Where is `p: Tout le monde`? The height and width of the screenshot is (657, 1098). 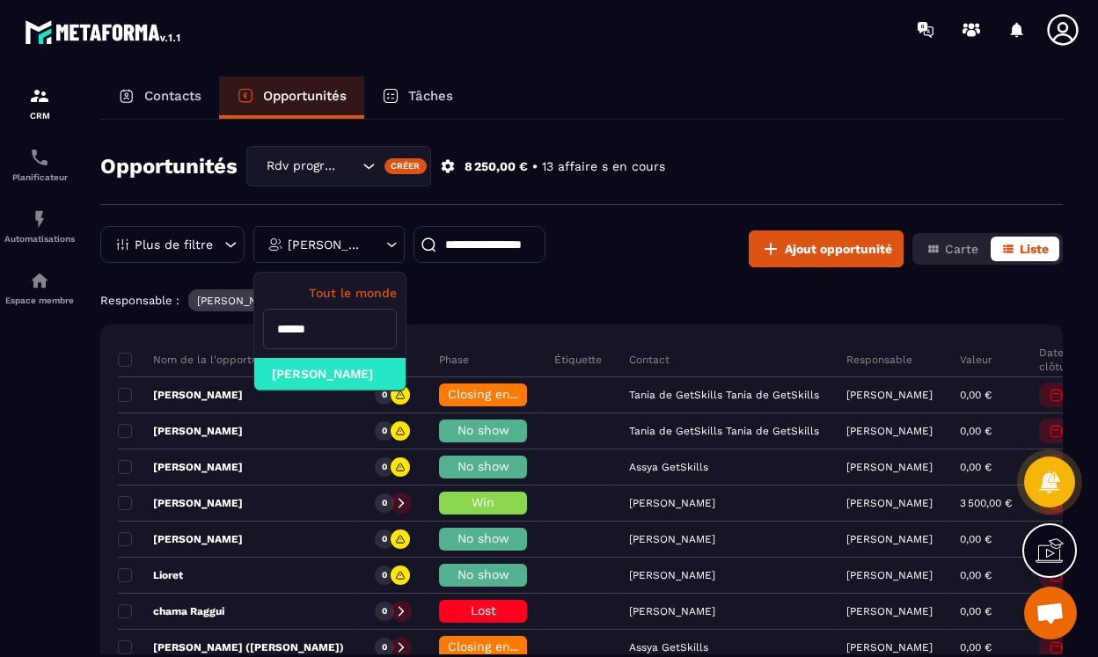 p: Tout le monde is located at coordinates (330, 293).